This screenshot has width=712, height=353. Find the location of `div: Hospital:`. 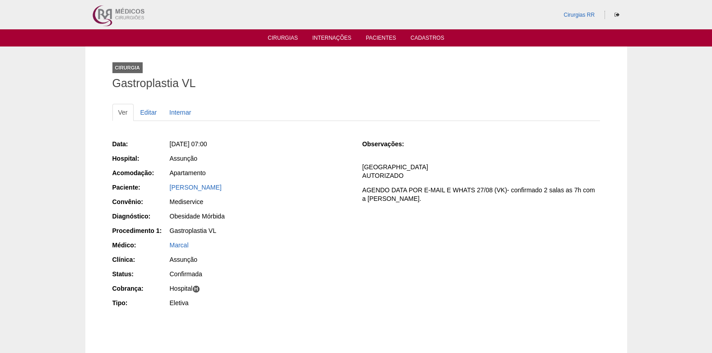

div: Hospital: is located at coordinates (141, 159).